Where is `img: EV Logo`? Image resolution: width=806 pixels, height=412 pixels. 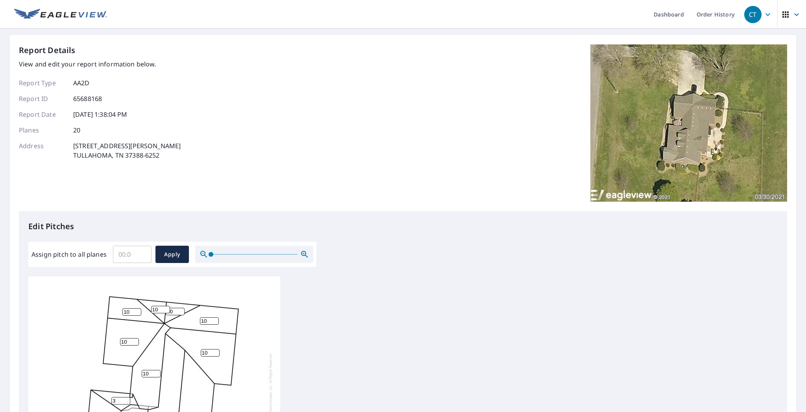 img: EV Logo is located at coordinates (61, 15).